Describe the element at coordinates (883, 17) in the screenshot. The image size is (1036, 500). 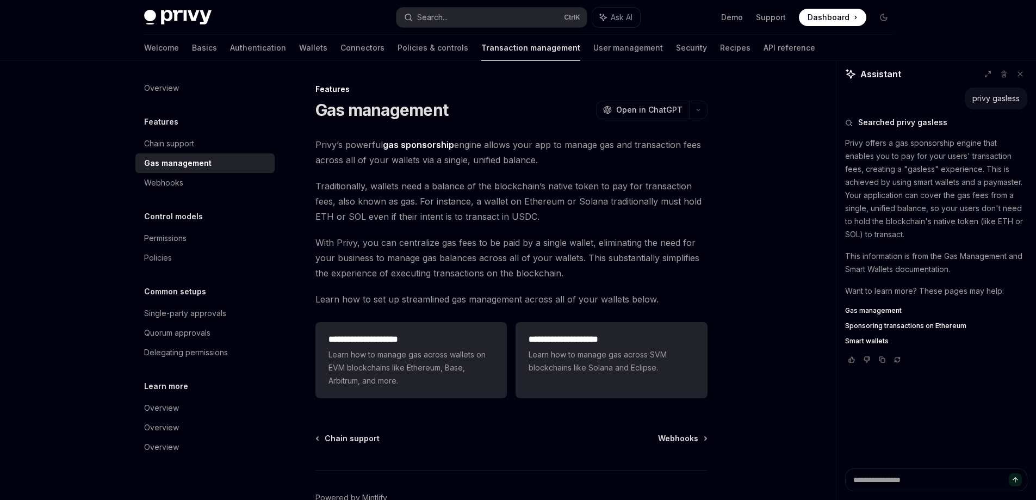
I see `button: Toggle dark mode` at that location.